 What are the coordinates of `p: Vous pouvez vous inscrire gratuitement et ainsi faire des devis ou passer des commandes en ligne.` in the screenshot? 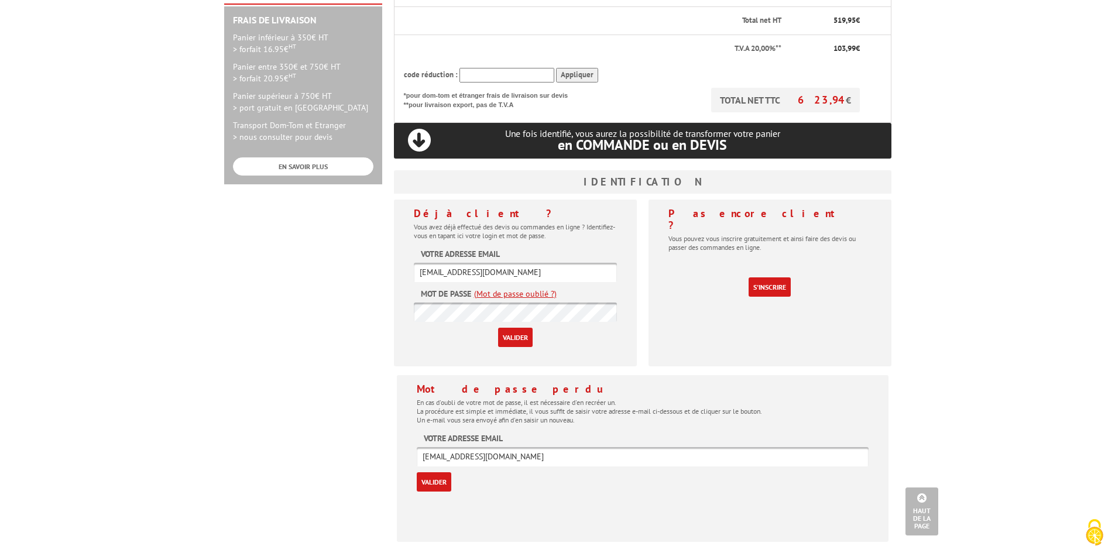 It's located at (770, 243).